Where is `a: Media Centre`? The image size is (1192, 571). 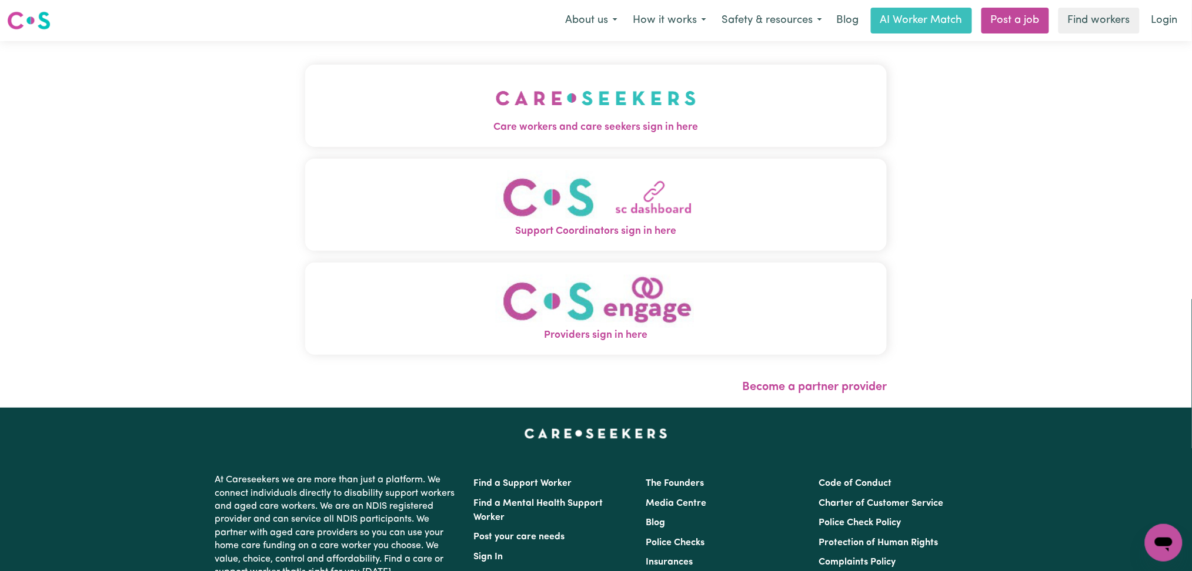 a: Media Centre is located at coordinates (676, 504).